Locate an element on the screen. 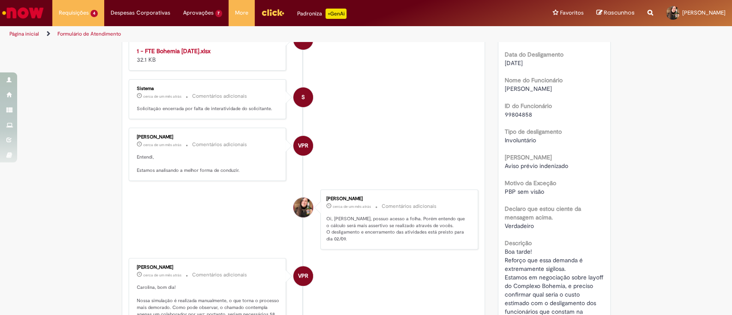 Image resolution: width=732 pixels, height=315 pixels. a: Formulário de Atendimento is located at coordinates (89, 34).